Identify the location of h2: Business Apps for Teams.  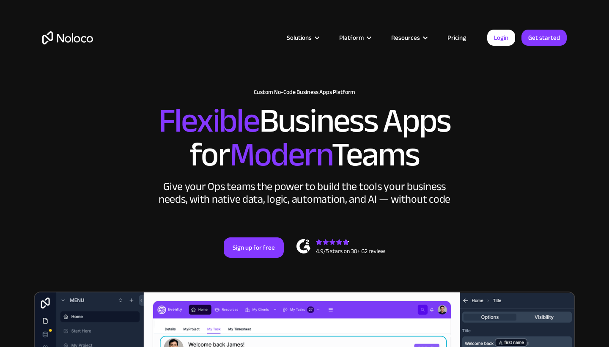
(305, 138).